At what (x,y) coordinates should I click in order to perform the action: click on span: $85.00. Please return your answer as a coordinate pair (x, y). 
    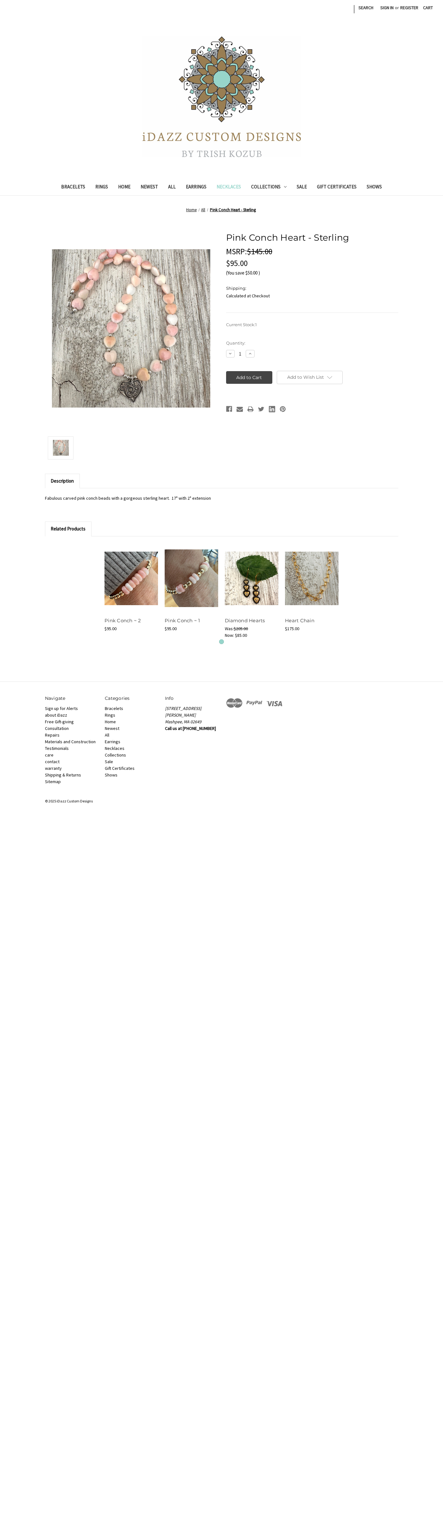
    Looking at the image, I should click on (241, 635).